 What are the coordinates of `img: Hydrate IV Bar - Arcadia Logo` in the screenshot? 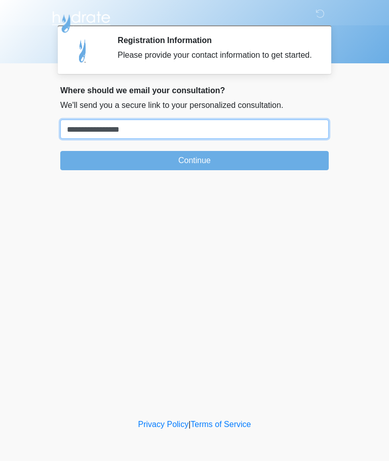 It's located at (81, 20).